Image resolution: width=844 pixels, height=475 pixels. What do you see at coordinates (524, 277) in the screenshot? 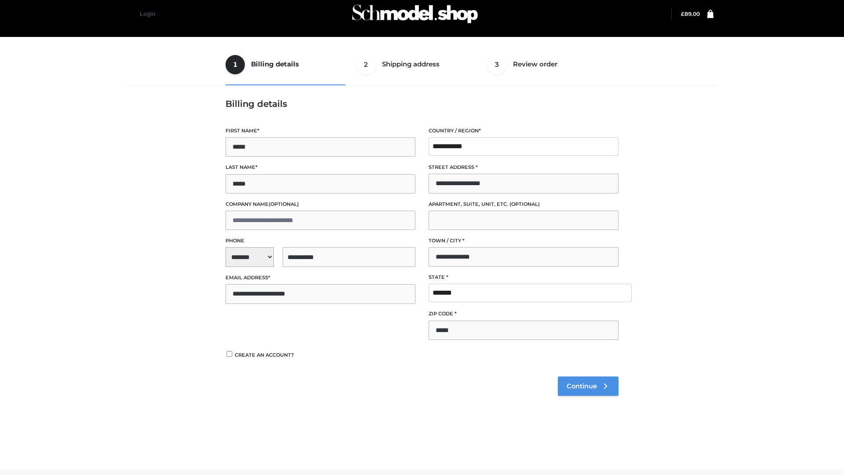
I see `label: State` at bounding box center [524, 277].